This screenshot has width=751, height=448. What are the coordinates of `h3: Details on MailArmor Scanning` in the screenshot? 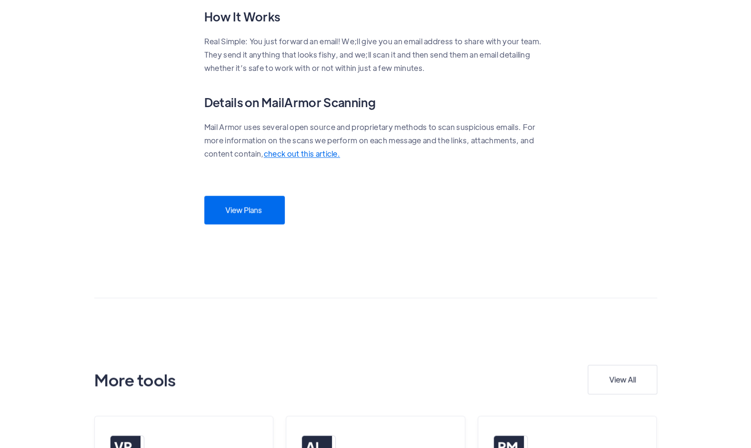 It's located at (376, 102).